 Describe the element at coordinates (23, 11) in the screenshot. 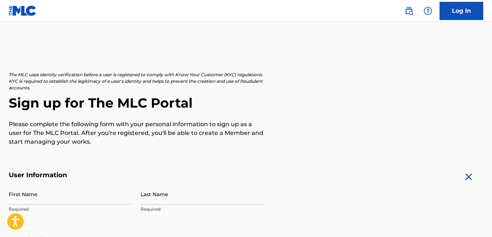

I see `img: MLC Logo` at that location.